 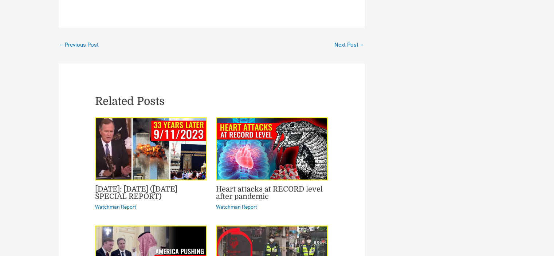 I want to click on img: Heart attacks at RECORD level after pandemic, so click(x=272, y=149).